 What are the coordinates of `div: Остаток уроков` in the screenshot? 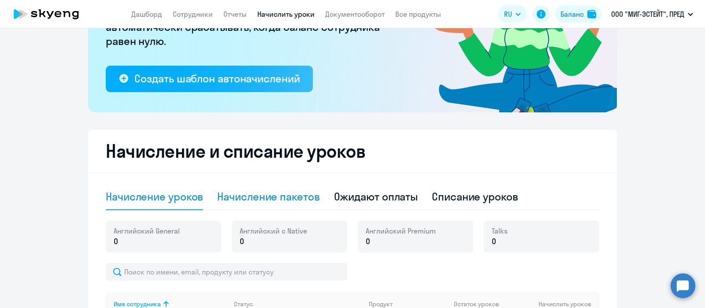 It's located at (481, 304).